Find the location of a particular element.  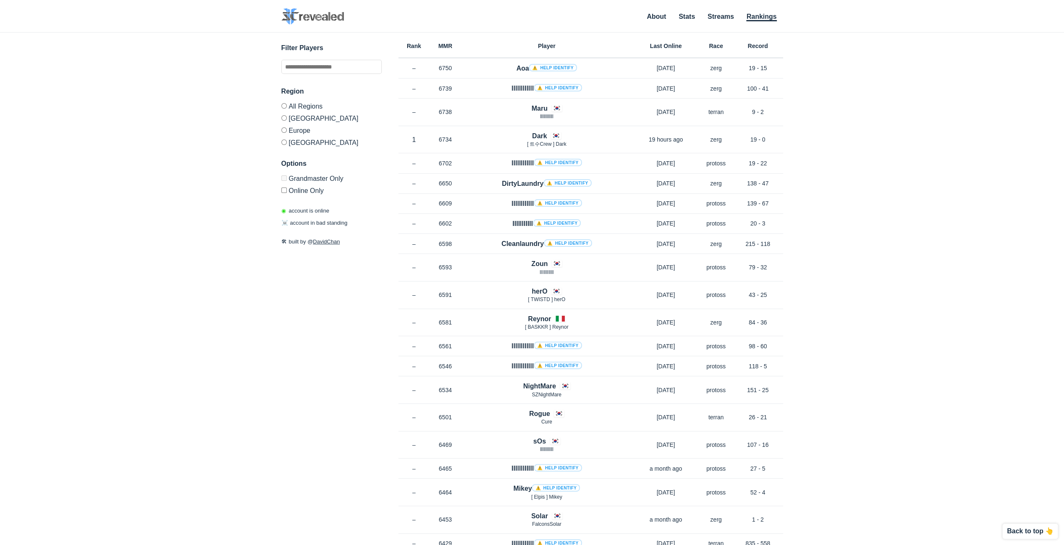

p: 6609 is located at coordinates (445, 204).